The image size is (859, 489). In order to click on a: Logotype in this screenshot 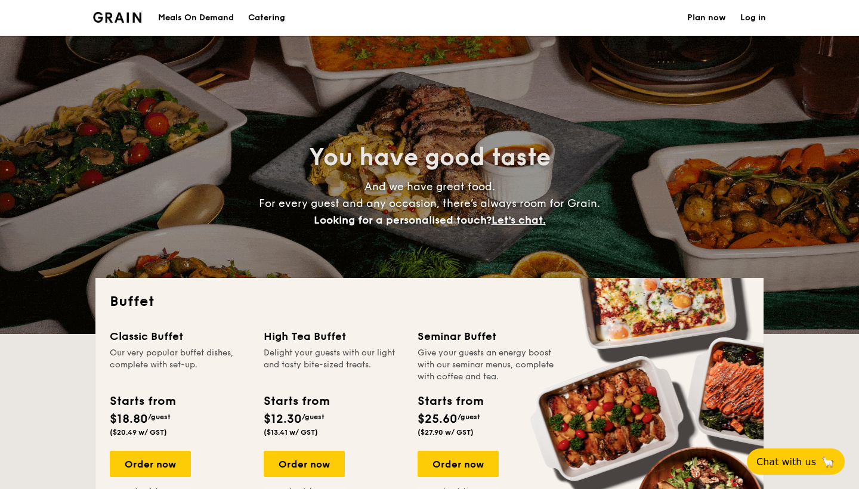, I will do `click(117, 17)`.